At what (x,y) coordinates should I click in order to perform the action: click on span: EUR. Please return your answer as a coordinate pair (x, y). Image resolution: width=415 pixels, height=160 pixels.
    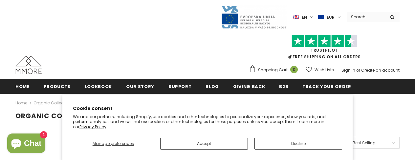
    Looking at the image, I should click on (330, 17).